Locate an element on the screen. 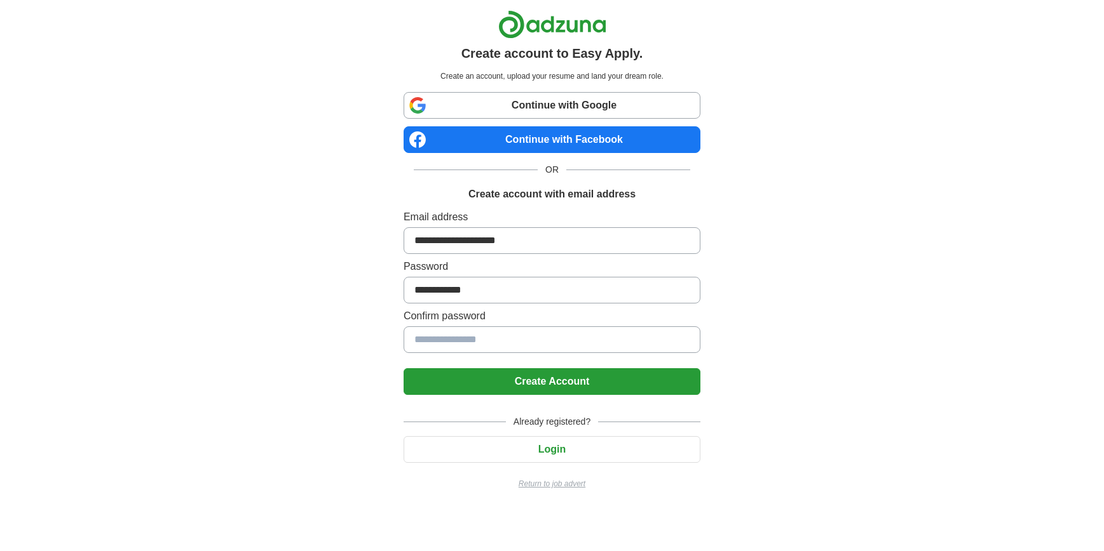  h1: Create account to Easy Apply. is located at coordinates (552, 53).